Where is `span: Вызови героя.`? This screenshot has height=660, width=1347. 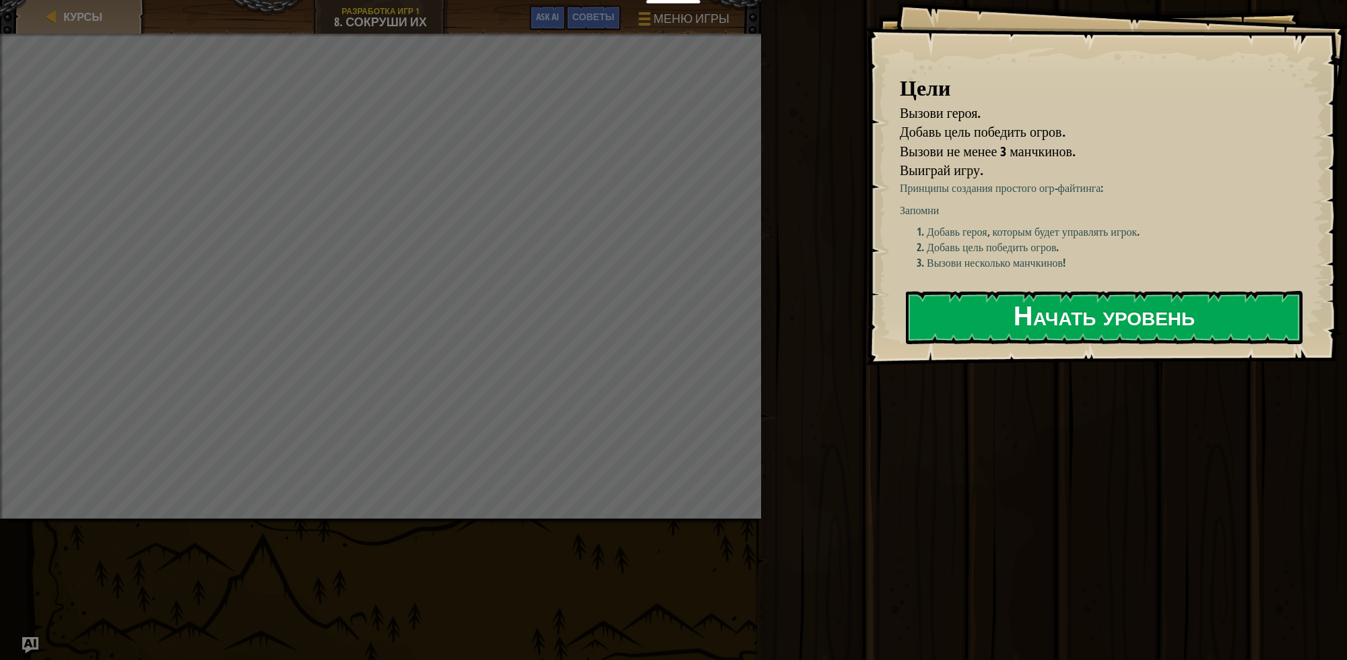
span: Вызови героя. is located at coordinates (940, 112).